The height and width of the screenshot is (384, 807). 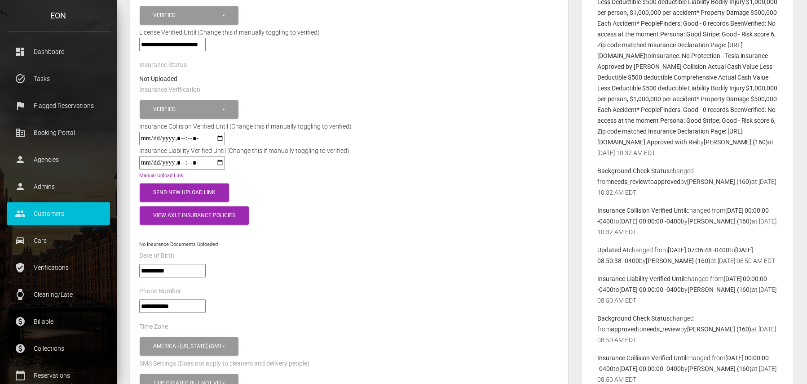 I want to click on p: Admins, so click(x=58, y=186).